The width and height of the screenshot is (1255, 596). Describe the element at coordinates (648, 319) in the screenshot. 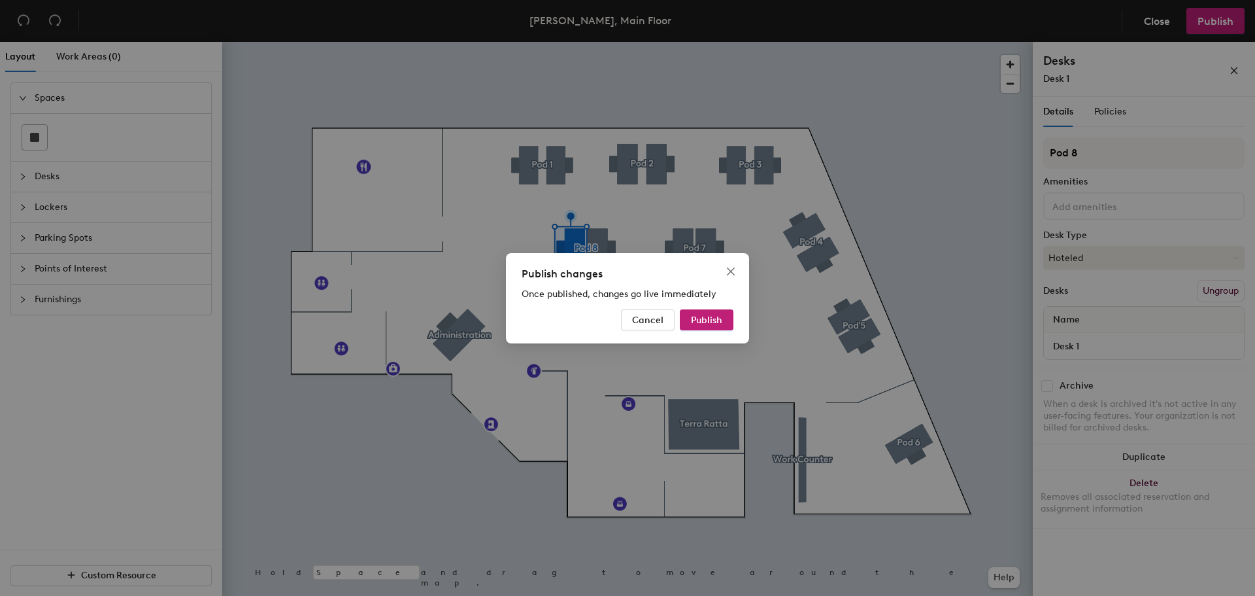

I see `span: Cancel` at that location.